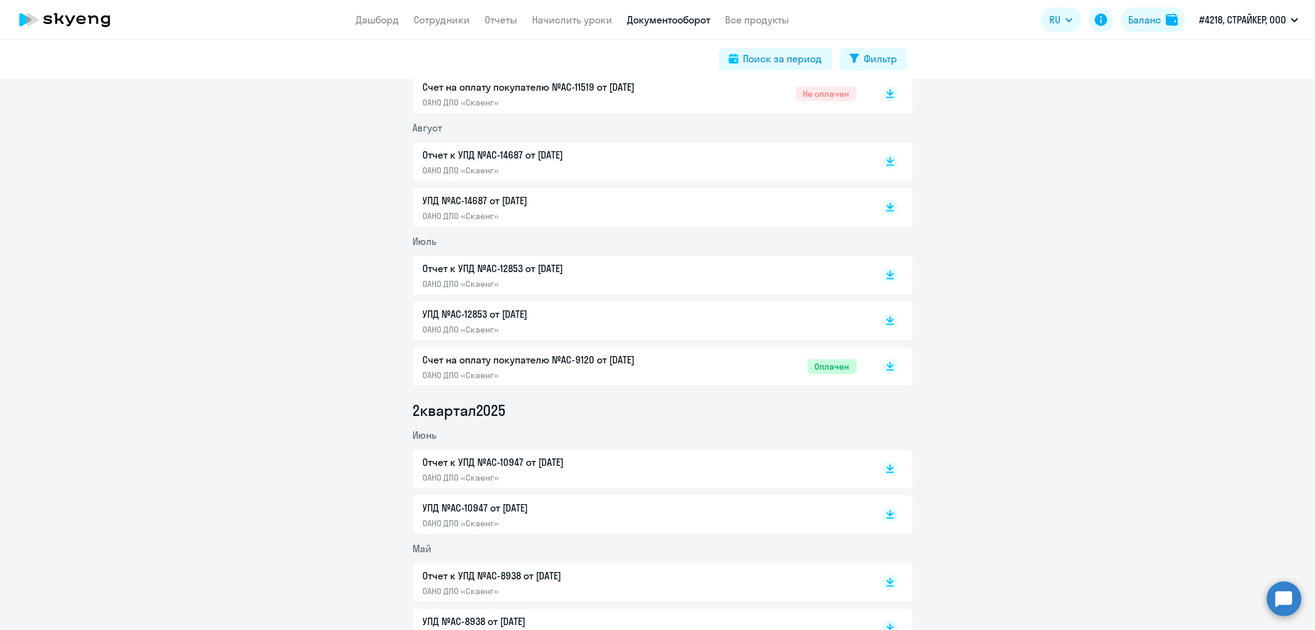 The image size is (1315, 630). What do you see at coordinates (1153, 20) in the screenshot?
I see `a: Балансbalance` at bounding box center [1153, 20].